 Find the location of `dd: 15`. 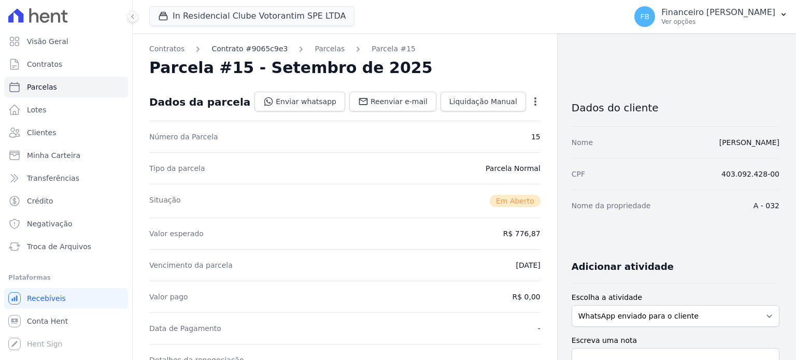

dd: 15 is located at coordinates (536, 137).